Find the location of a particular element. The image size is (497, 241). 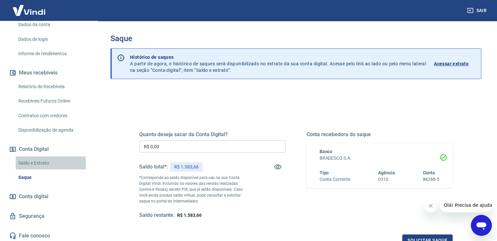

a: Relatório de Recebíveis is located at coordinates (53, 87).